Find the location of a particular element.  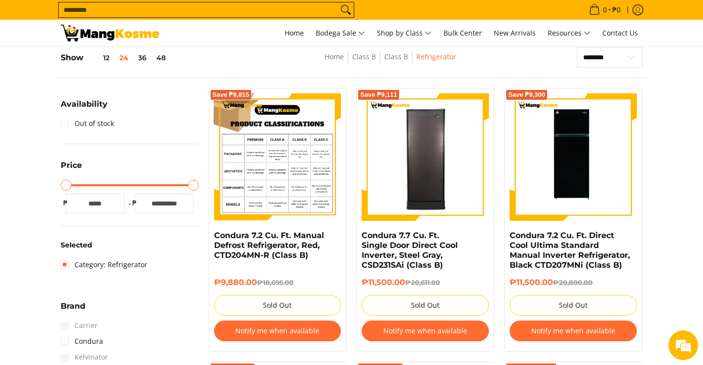

a: New Arrivals is located at coordinates (515, 33).